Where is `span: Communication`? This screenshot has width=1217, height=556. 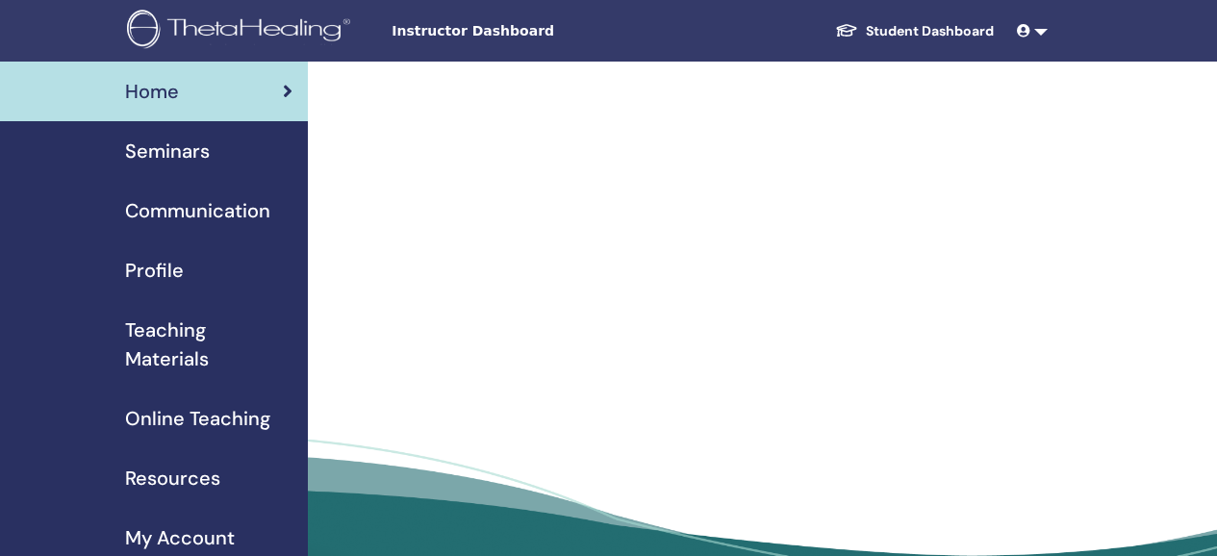 span: Communication is located at coordinates (197, 211).